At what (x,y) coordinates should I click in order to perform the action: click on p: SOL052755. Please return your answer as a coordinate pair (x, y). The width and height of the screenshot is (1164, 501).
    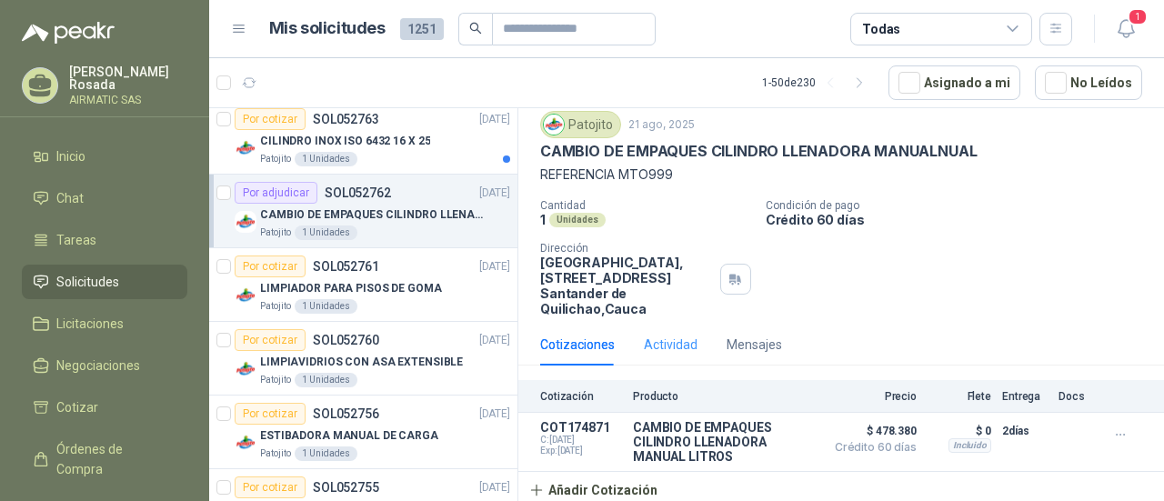
    Looking at the image, I should click on (345, 487).